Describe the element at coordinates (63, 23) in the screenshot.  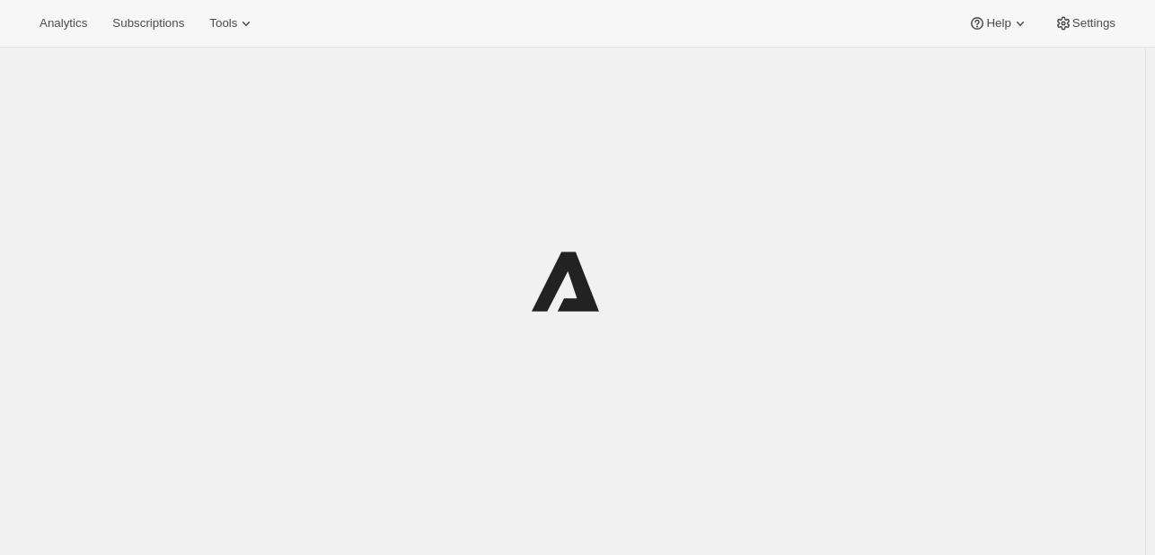
I see `span: Analytics` at that location.